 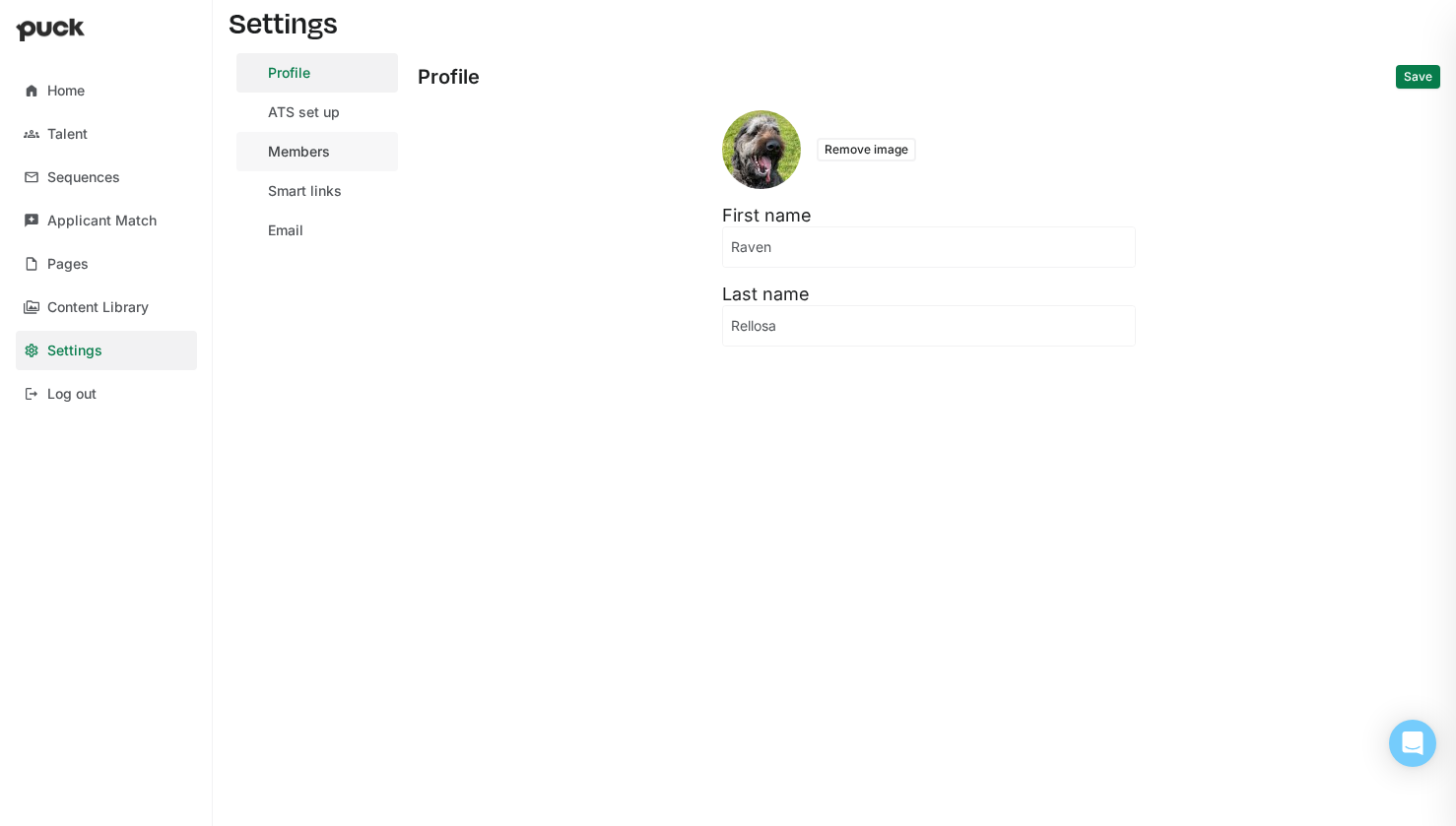 I want to click on div: Home, so click(x=66, y=91).